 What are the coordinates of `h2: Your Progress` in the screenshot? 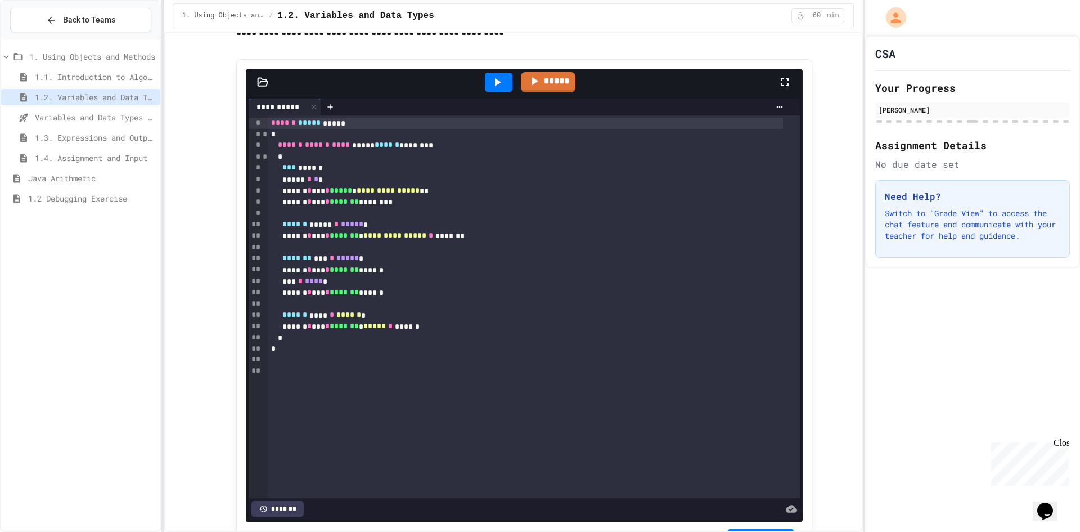 It's located at (973, 88).